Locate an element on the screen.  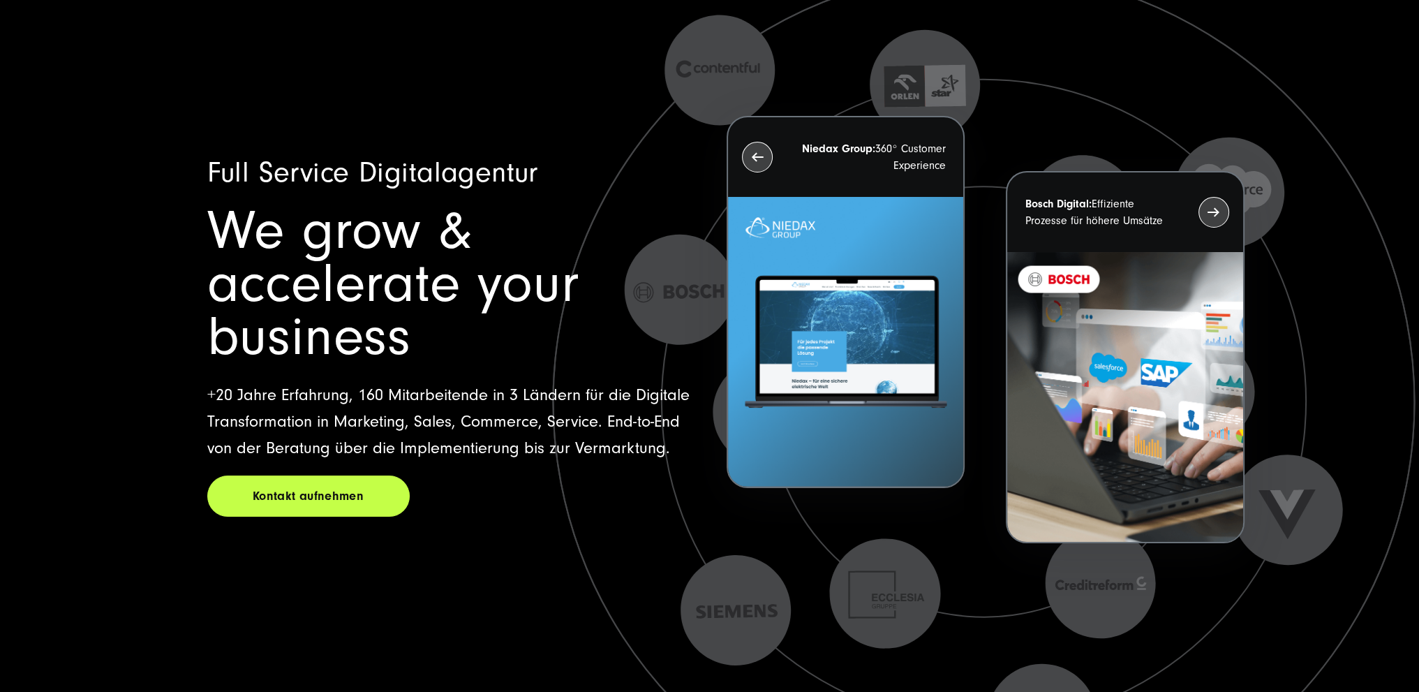
span: Full Service Digitalagentur is located at coordinates (373, 172).